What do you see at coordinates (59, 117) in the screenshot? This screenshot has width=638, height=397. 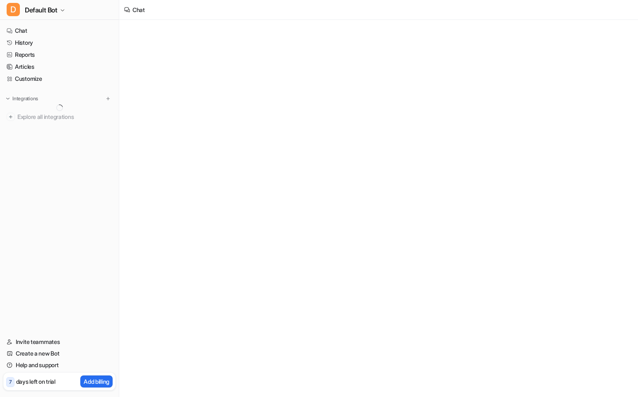 I see `a: Explore all integrations` at bounding box center [59, 117].